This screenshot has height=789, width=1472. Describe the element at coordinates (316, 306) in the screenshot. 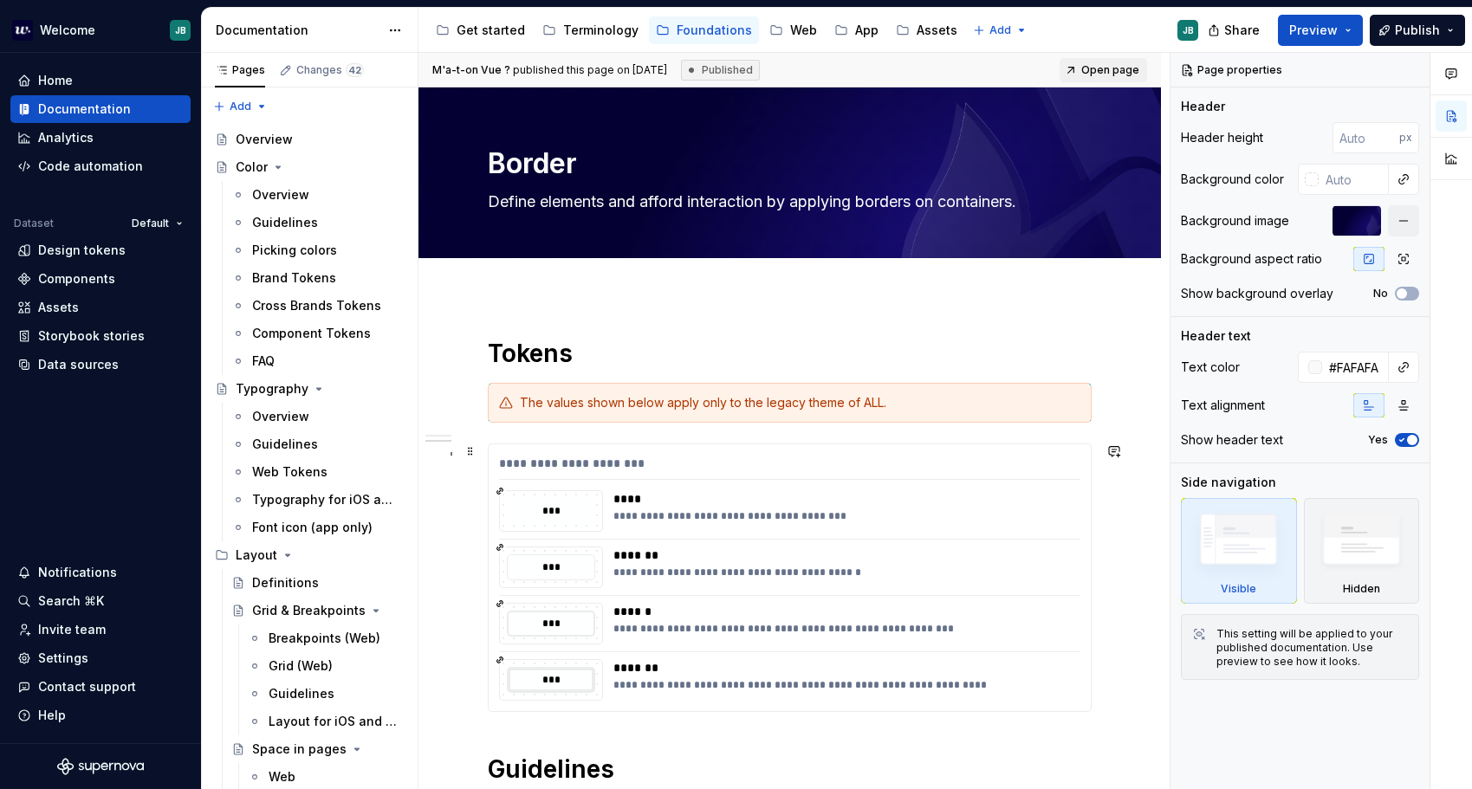

I see `div: Cross Brands Tokens` at that location.